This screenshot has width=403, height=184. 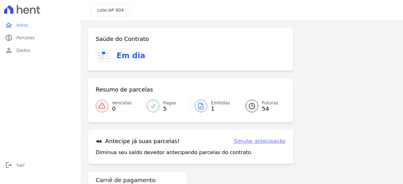 What do you see at coordinates (22, 25) in the screenshot?
I see `span: Início` at bounding box center [22, 25].